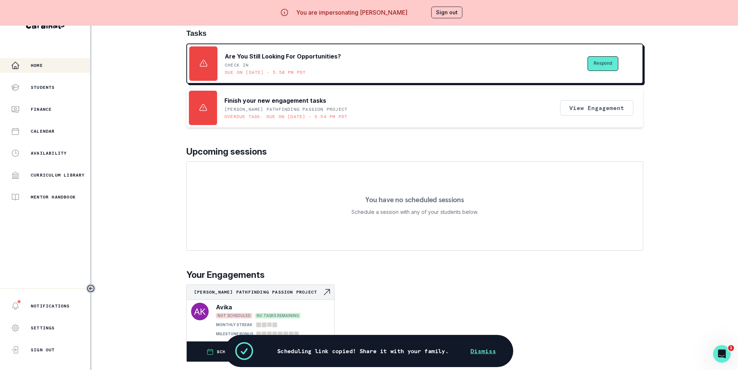 The height and width of the screenshot is (370, 738). Describe the element at coordinates (282, 56) in the screenshot. I see `p: Are You Still Looking For Opportunities?` at that location.